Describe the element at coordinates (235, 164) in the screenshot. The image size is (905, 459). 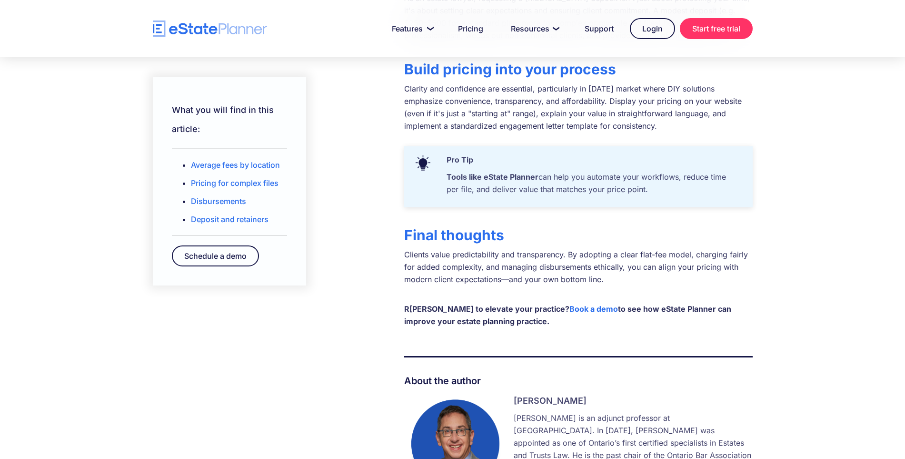
I see `a: Average fees by location` at that location.